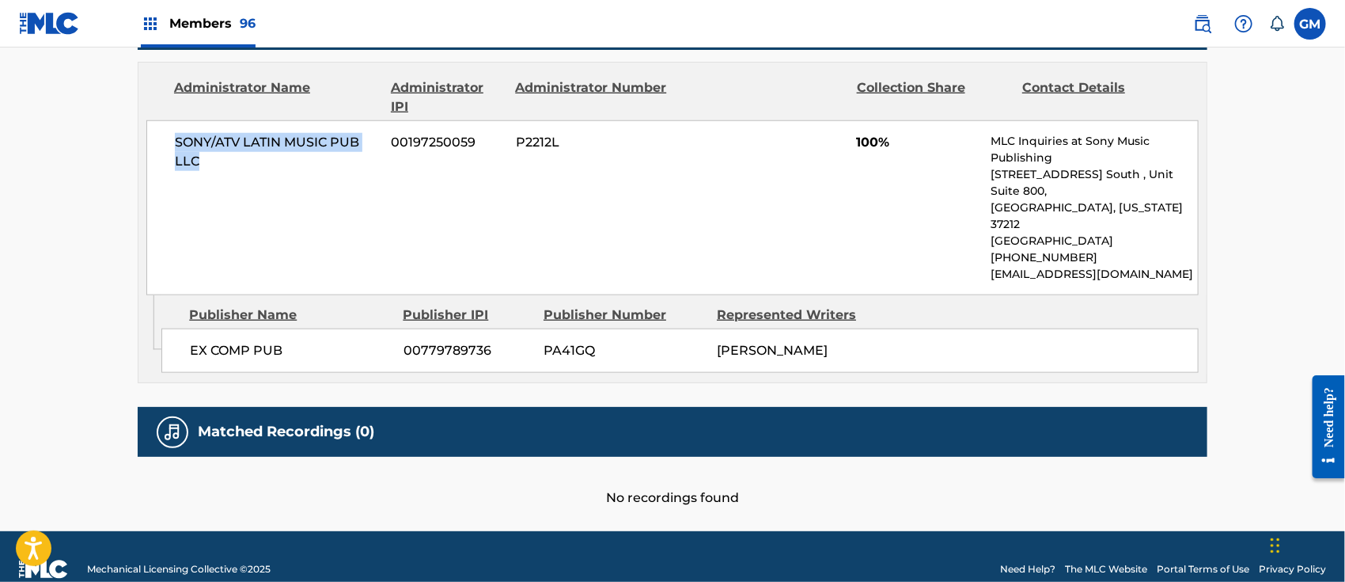 The width and height of the screenshot is (1345, 582). What do you see at coordinates (1106, 569) in the screenshot?
I see `a: The MLC Website` at bounding box center [1106, 569].